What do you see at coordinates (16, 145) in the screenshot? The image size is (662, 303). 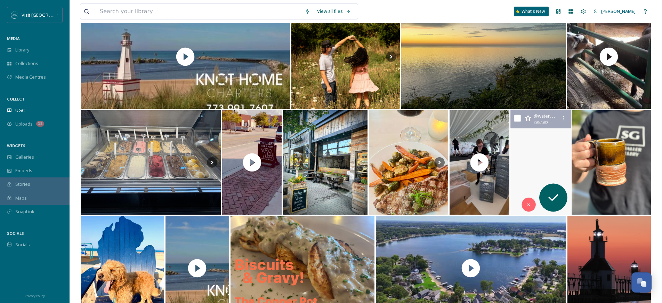 I see `span: WIDGETS` at bounding box center [16, 145].